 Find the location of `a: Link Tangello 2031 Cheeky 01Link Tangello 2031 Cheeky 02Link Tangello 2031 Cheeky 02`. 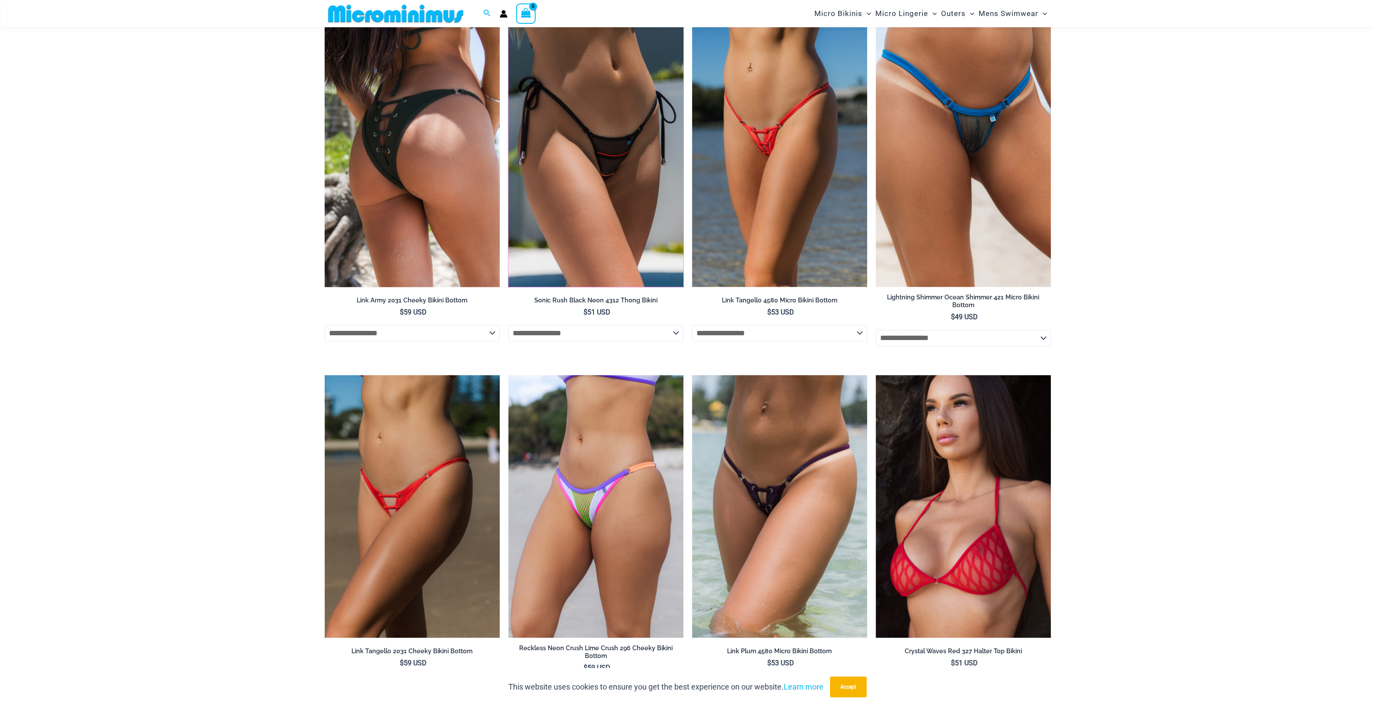

a: Link Tangello 2031 Cheeky 01Link Tangello 2031 Cheeky 02Link Tangello 2031 Cheeky 02 is located at coordinates (412, 506).